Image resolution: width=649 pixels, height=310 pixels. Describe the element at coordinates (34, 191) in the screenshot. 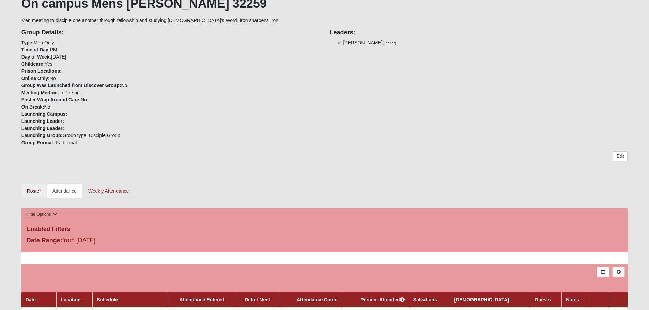

I see `a: Roster` at that location.